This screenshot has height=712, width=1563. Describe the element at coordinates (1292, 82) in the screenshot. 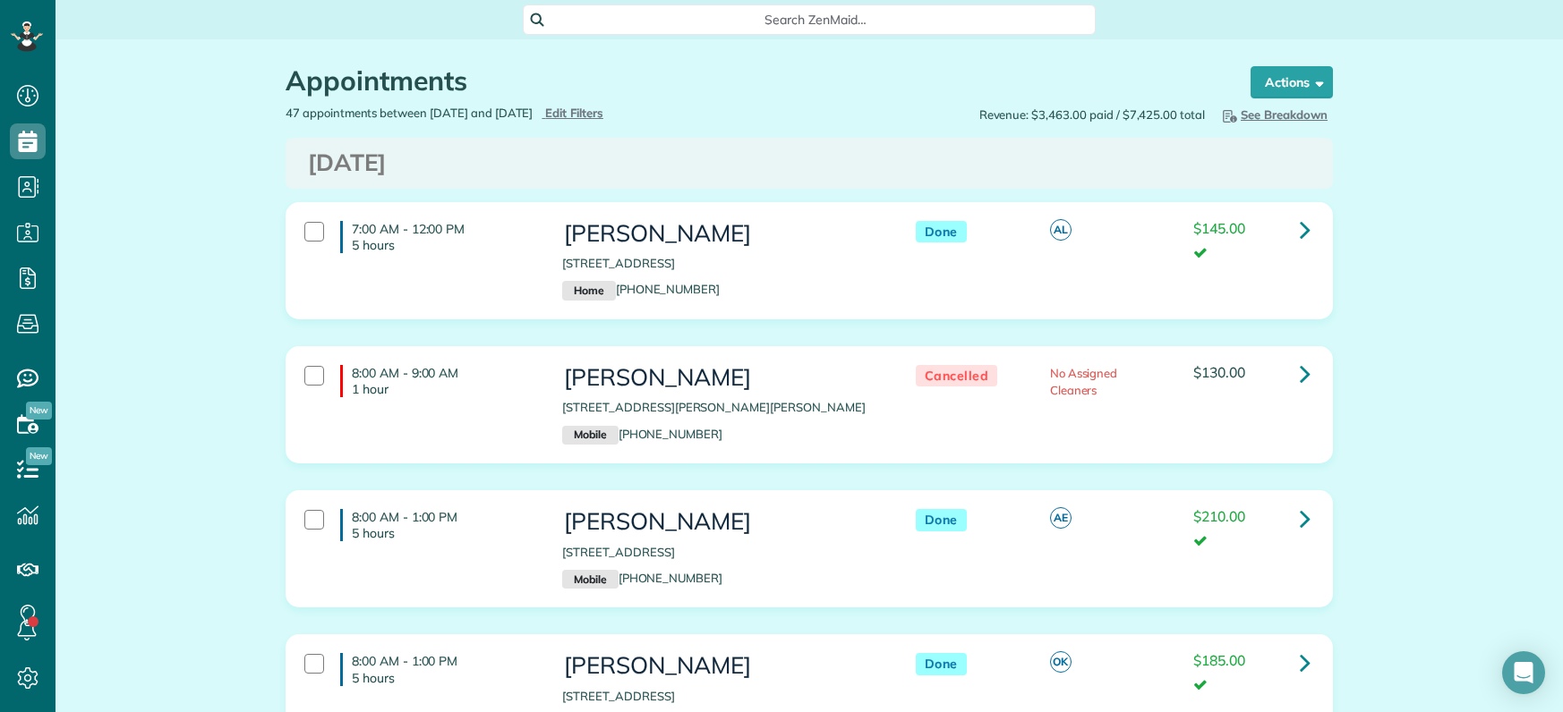

I see `button: Actions` at that location.